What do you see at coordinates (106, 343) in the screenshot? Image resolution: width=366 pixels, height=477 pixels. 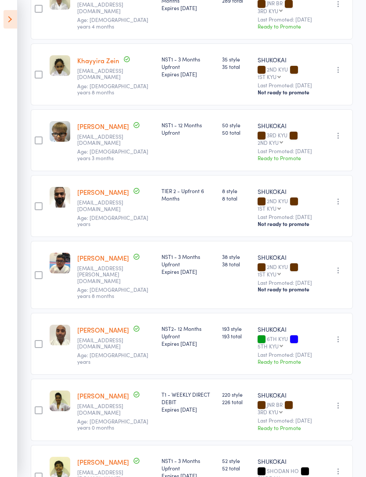 I see `small: tiwarivivekc@gmail.com` at bounding box center [106, 343].